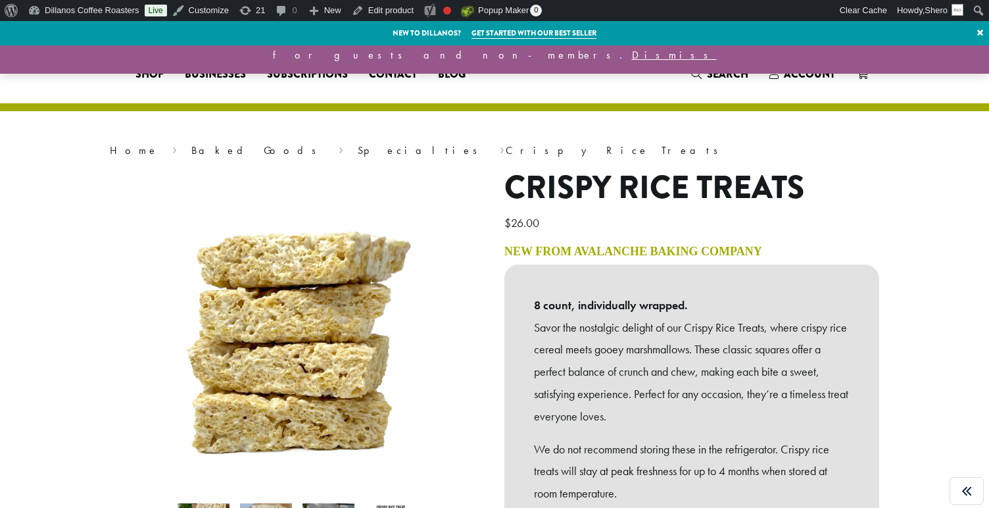 The width and height of the screenshot is (989, 508). I want to click on a: Baked Goods, so click(258, 150).